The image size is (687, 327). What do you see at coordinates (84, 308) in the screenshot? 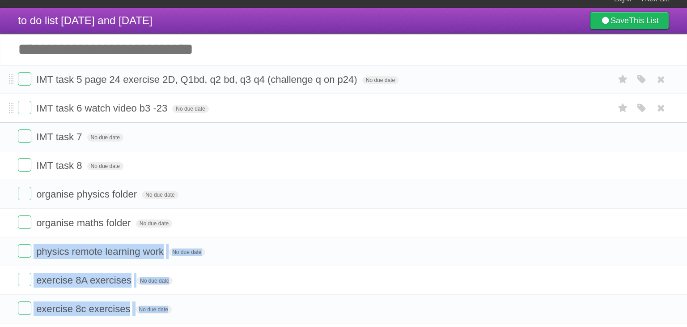
I see `span: exercise 8c exercises` at bounding box center [84, 308].